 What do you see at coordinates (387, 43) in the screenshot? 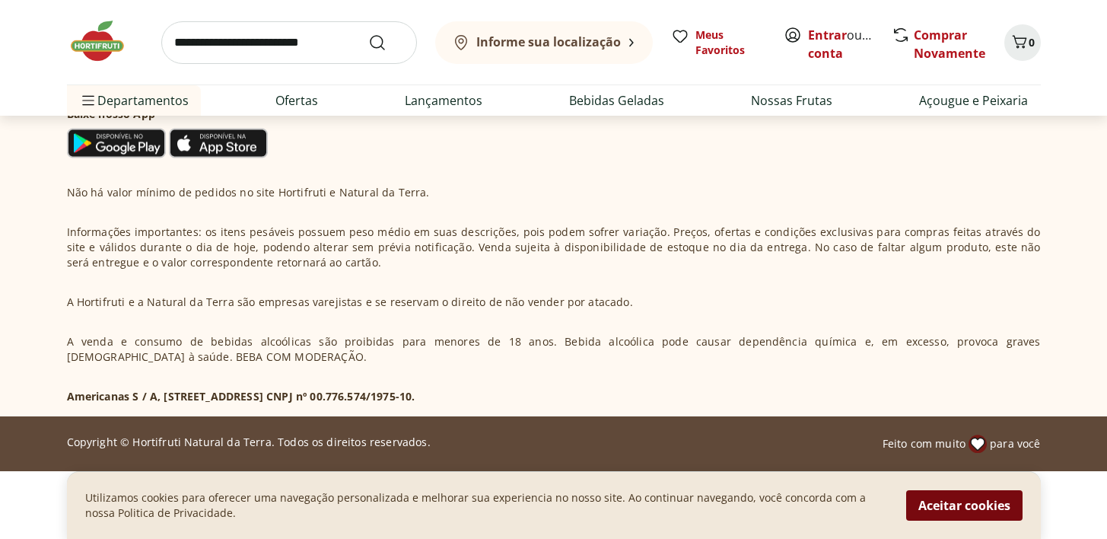
I see `button: Submit Search` at bounding box center [387, 43].